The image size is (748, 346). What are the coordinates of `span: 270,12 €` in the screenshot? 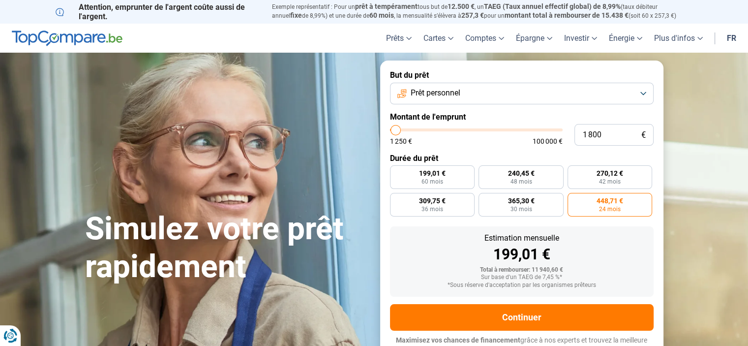 It's located at (610, 173).